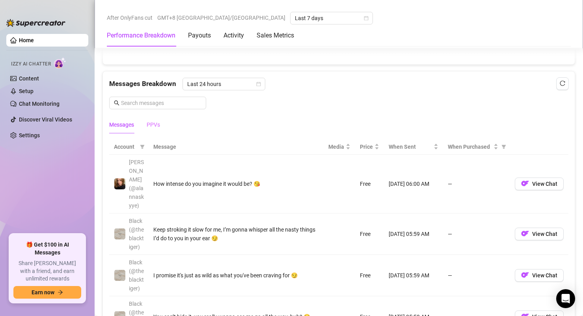  I want to click on img: AI Chatter, so click(60, 63).